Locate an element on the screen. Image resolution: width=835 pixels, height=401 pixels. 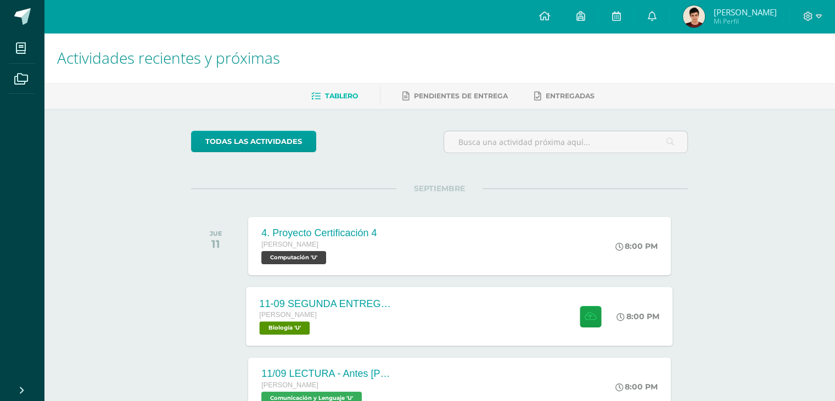
a: todas las Actividades is located at coordinates (254, 141).